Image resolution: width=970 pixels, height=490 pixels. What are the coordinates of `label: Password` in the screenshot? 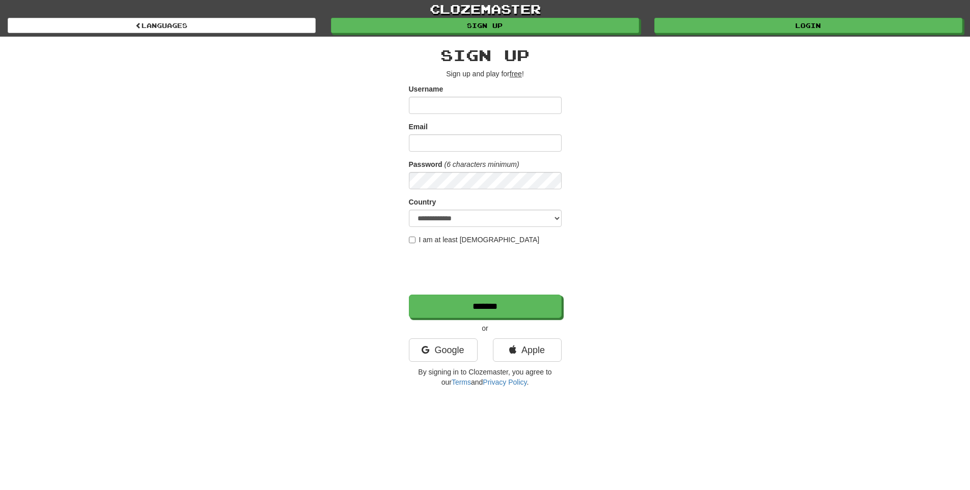 It's located at (426, 164).